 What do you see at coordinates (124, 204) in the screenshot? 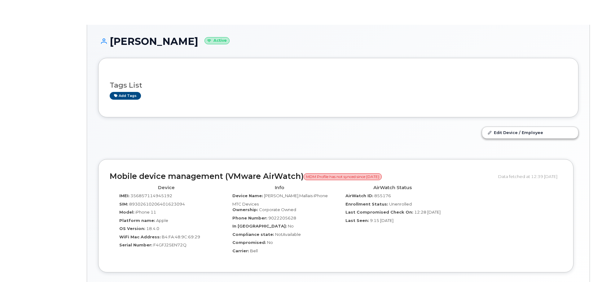
I see `label: SIM:` at bounding box center [124, 204].